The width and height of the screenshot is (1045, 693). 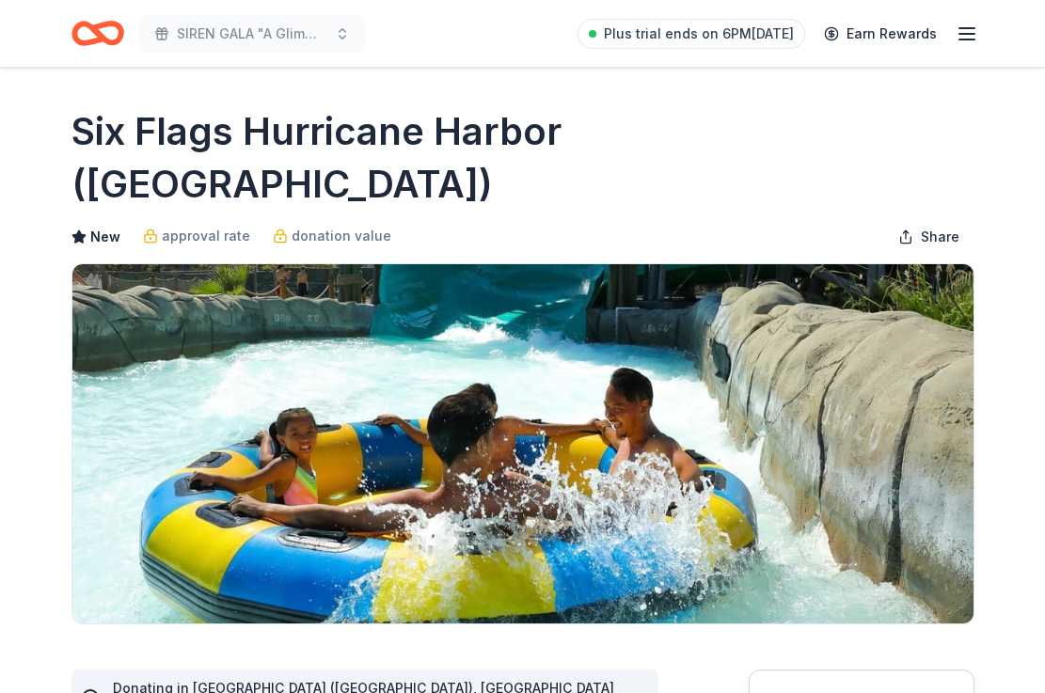 I want to click on span: SIREN GALA "A Glimmer of Hope", so click(x=252, y=34).